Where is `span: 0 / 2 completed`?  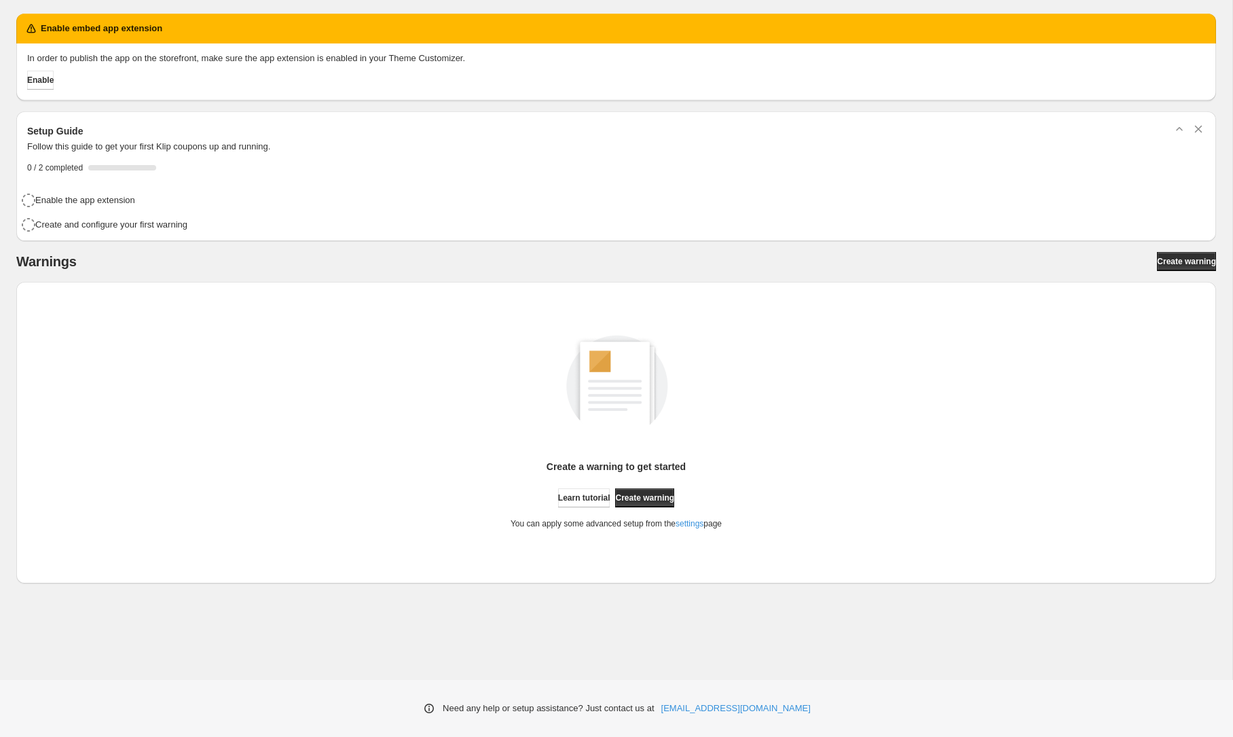
span: 0 / 2 completed is located at coordinates (55, 168).